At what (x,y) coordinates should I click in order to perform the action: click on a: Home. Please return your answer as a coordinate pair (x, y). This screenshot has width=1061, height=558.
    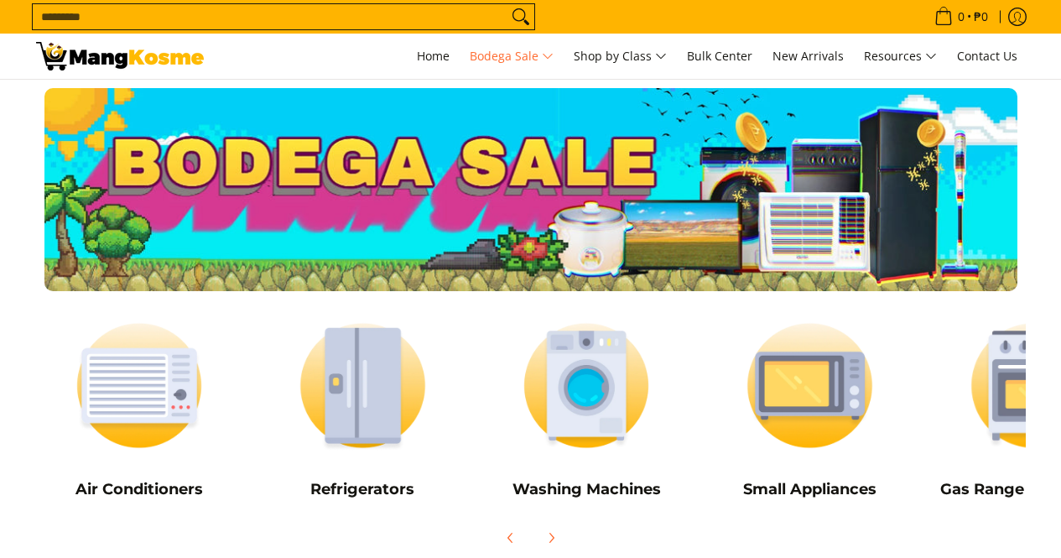
    Looking at the image, I should click on (433, 56).